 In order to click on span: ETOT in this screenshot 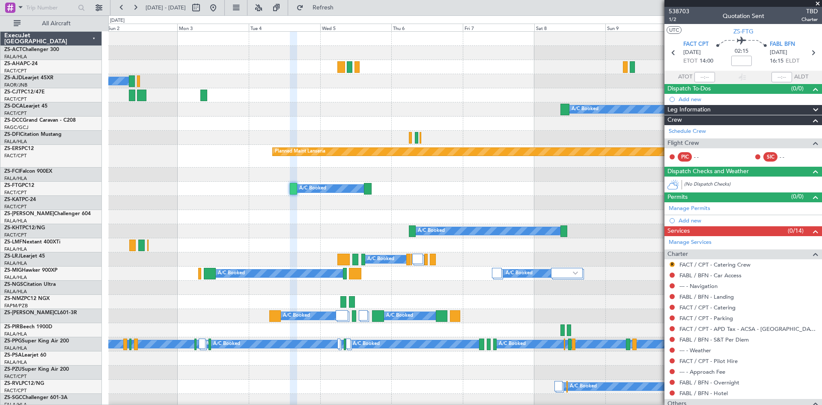, I will do `click(690, 61)`.